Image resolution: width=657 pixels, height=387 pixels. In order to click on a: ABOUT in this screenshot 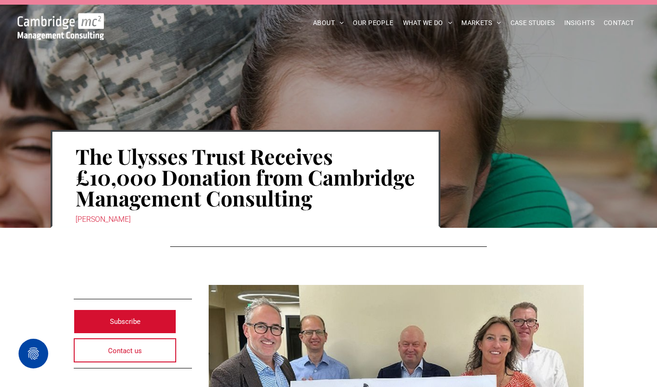, I will do `click(328, 23)`.